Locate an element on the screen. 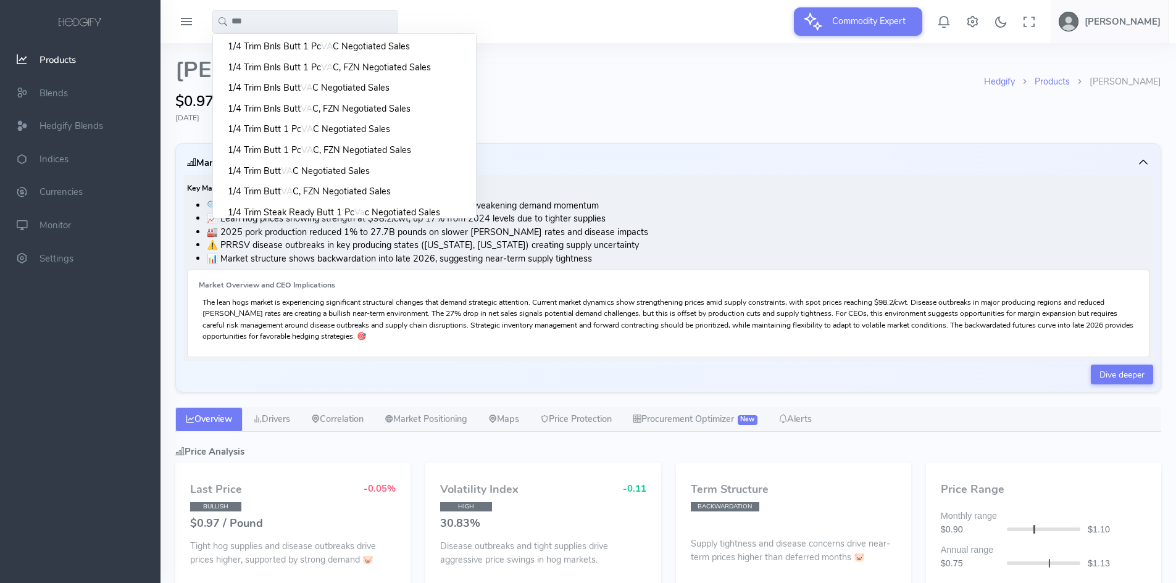 The height and width of the screenshot is (583, 1176). h5: Market Intelligence is located at coordinates (233, 163).